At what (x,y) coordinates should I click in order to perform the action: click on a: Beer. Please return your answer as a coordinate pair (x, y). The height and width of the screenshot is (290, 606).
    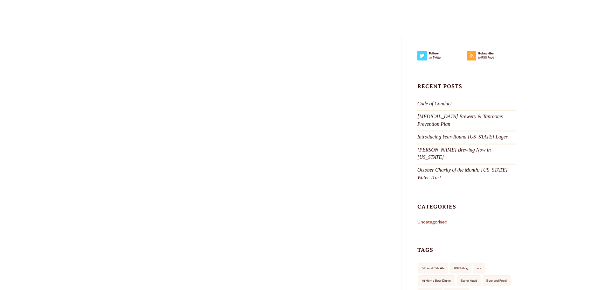
    Looking at the image, I should click on (92, 11).